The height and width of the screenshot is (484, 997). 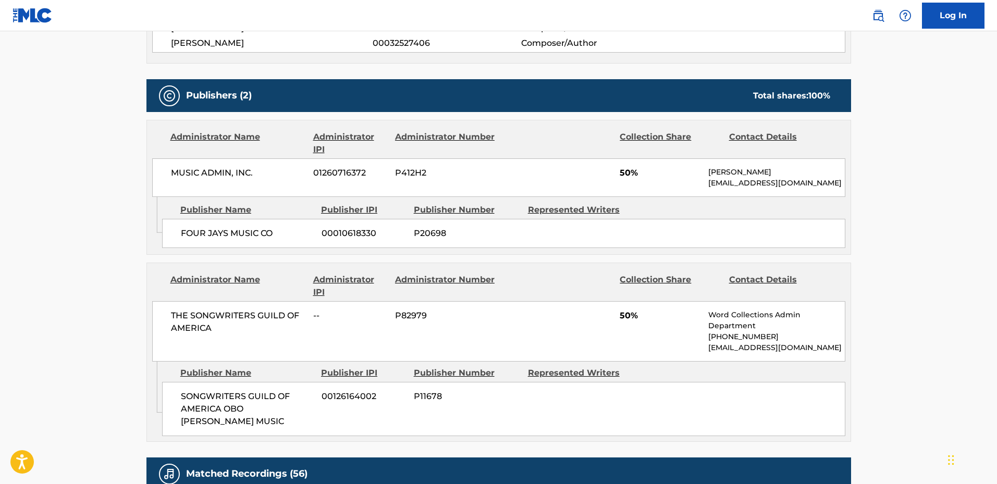 I want to click on span: 01260716372, so click(x=350, y=173).